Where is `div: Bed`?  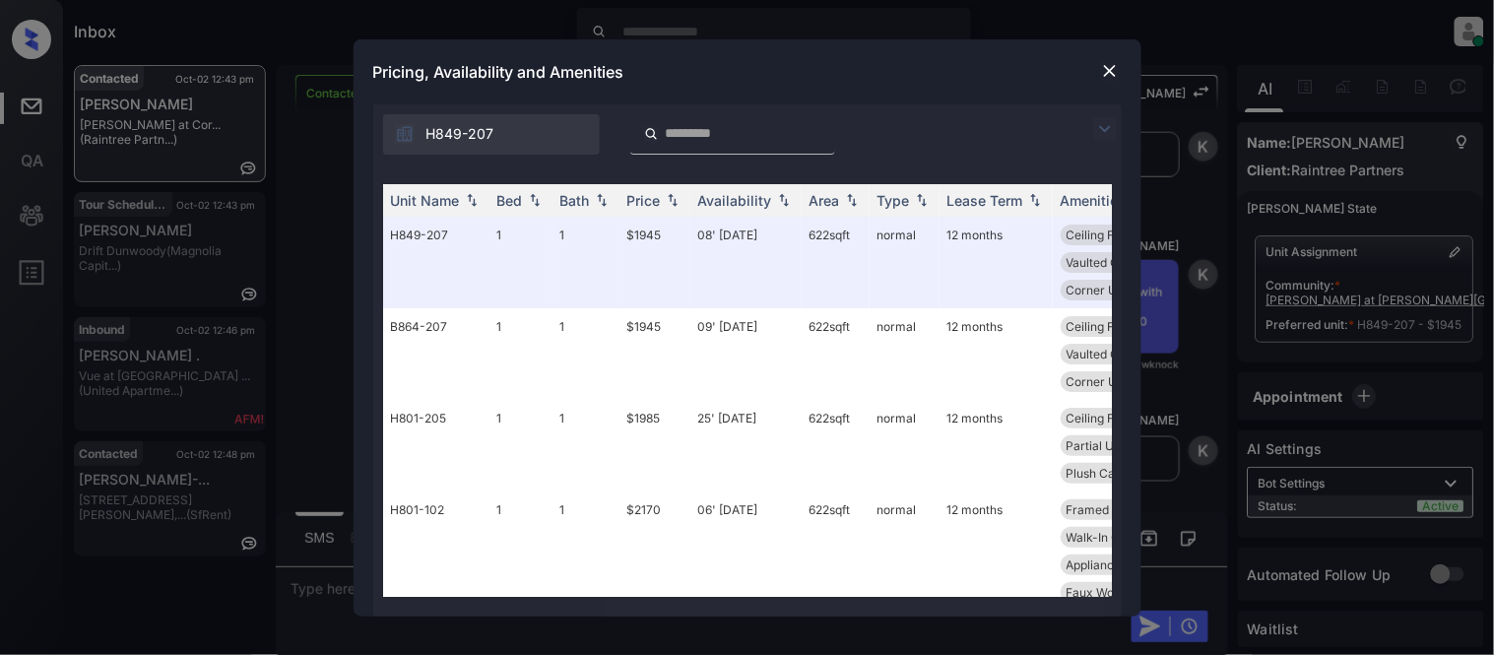 div: Bed is located at coordinates (510, 200).